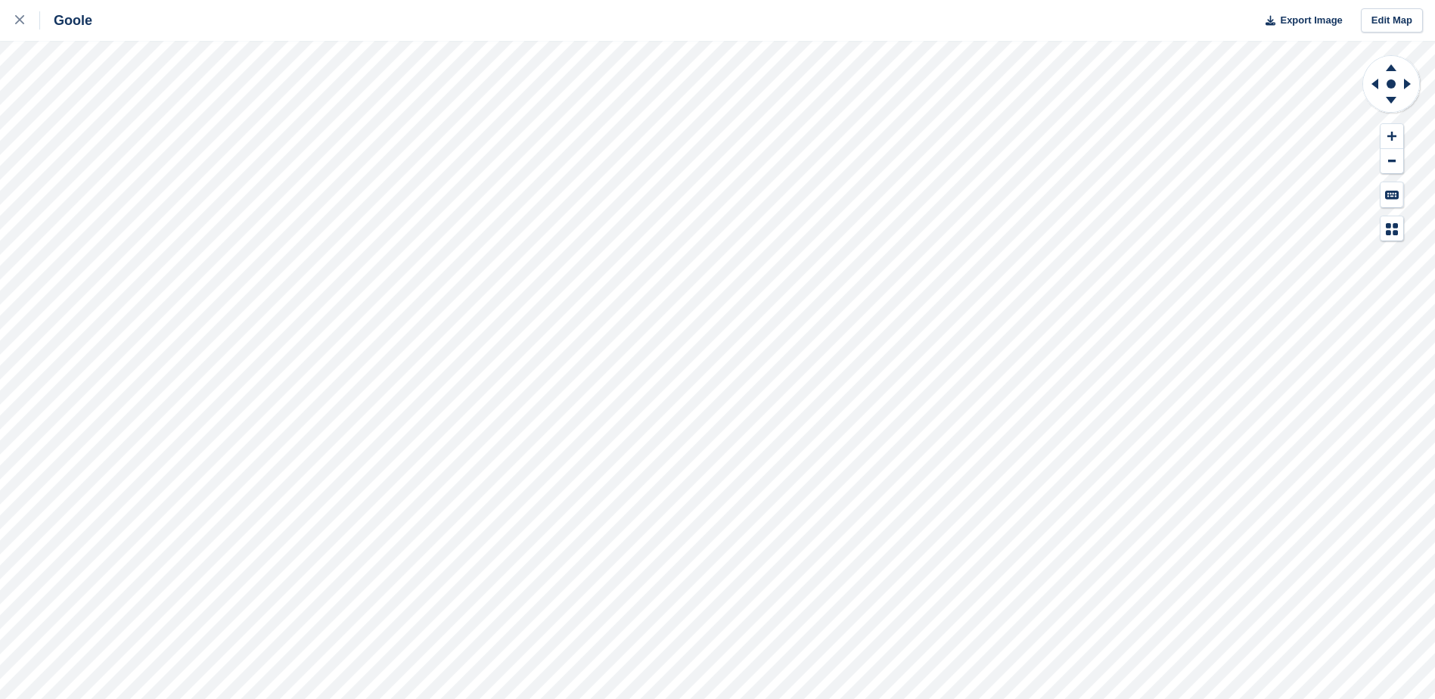 Image resolution: width=1435 pixels, height=699 pixels. I want to click on button: Zoom In, so click(1391, 136).